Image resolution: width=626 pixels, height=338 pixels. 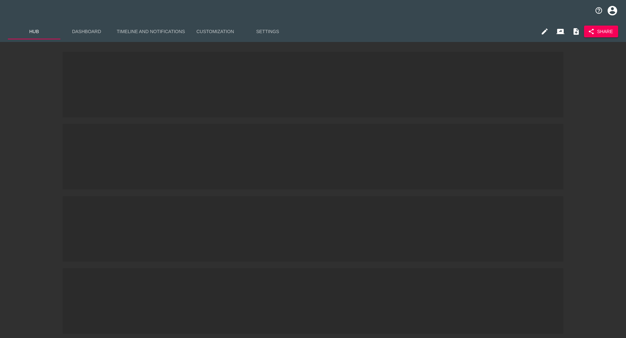 What do you see at coordinates (601, 31) in the screenshot?
I see `button: Share` at bounding box center [601, 31].